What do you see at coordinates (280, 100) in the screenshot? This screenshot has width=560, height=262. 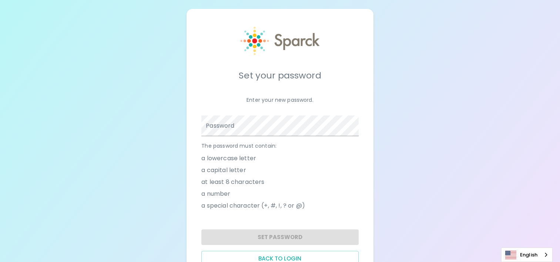 I see `p: Enter your new password.` at bounding box center [280, 100].